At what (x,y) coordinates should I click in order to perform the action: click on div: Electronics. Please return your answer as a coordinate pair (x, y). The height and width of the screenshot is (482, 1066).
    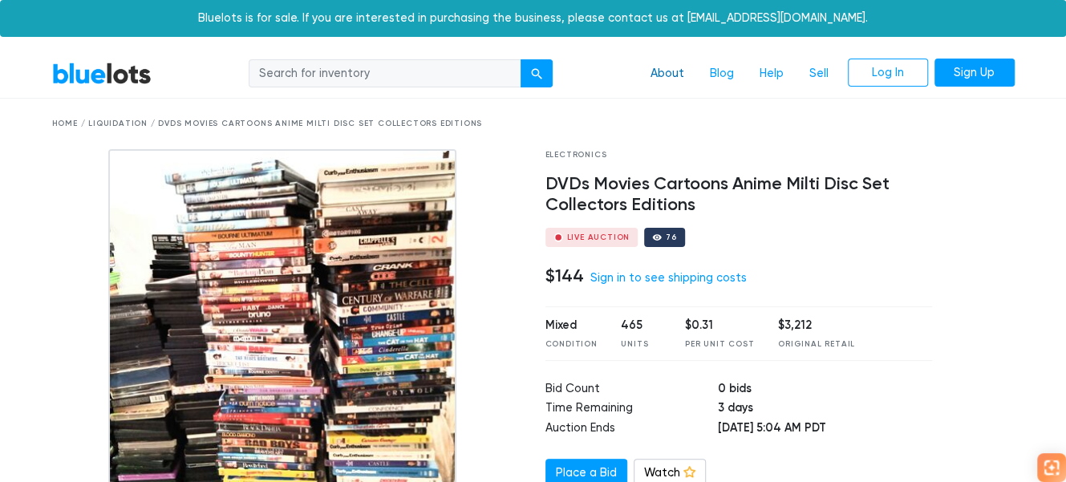
    Looking at the image, I should click on (739, 155).